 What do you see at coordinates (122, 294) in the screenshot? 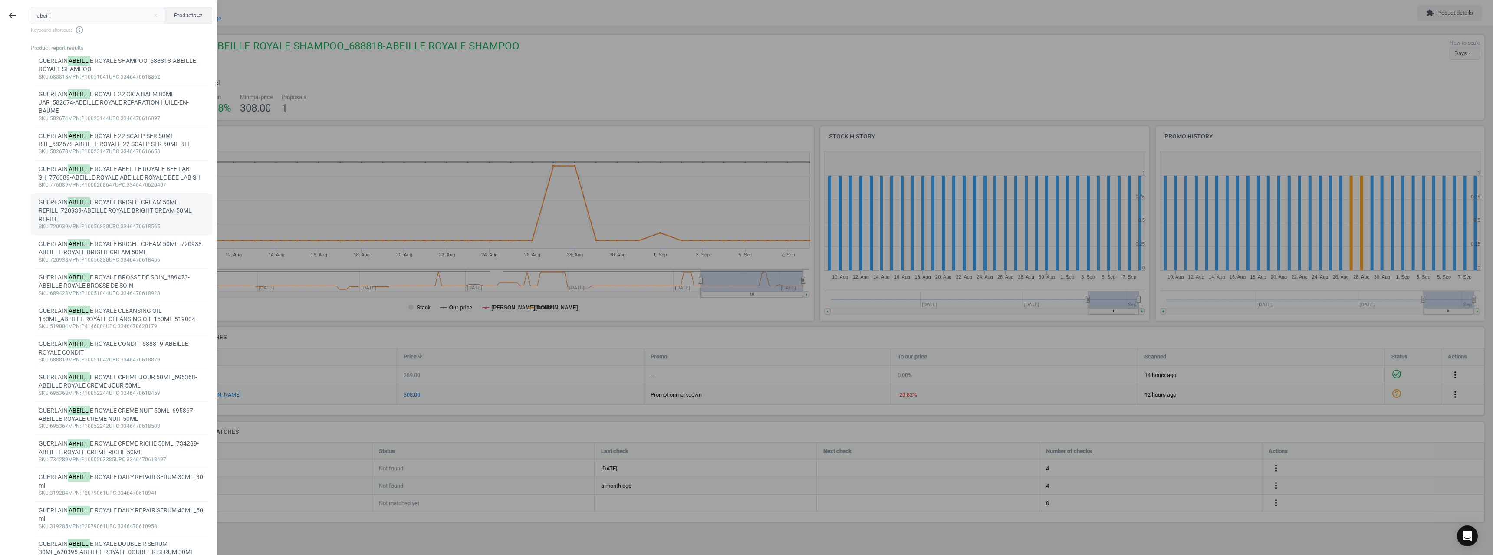
I see `div: :689423 :P10051044 :3346470618923` at bounding box center [122, 294].